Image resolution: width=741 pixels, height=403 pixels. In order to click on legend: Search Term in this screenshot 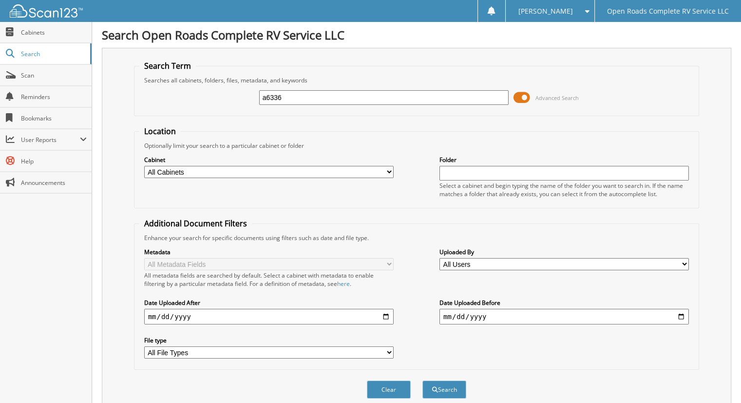, I will do `click(168, 66)`.